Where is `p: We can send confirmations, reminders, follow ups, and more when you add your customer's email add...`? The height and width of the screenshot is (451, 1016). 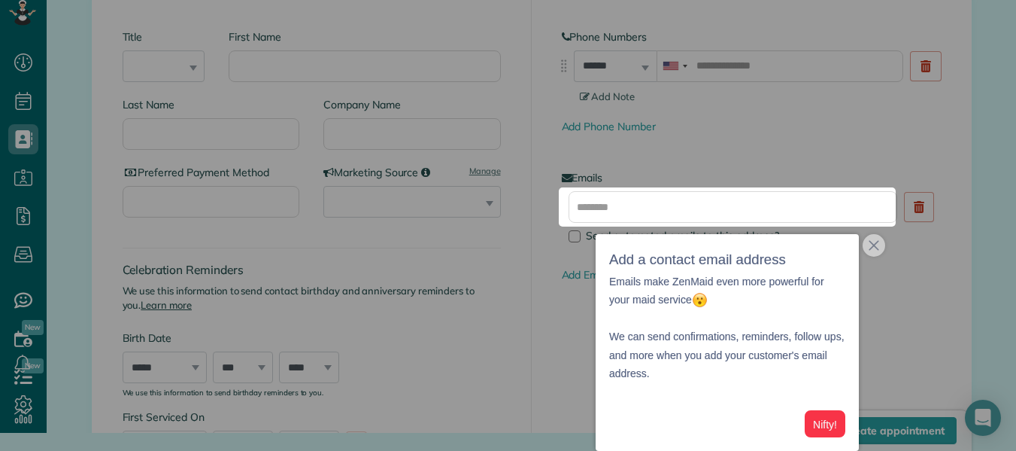
p: We can send confirmations, reminders, follow ups, and more when you add your customer's email add... is located at coordinates (727, 346).